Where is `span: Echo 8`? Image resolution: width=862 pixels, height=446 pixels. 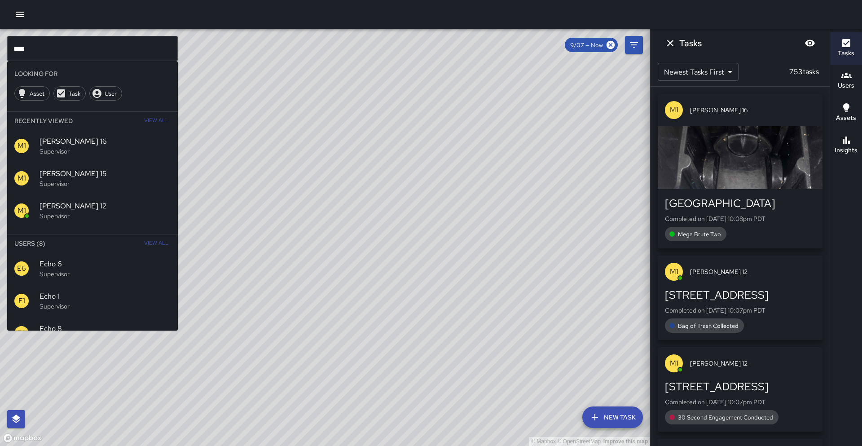 span: Echo 8 is located at coordinates (105, 329).